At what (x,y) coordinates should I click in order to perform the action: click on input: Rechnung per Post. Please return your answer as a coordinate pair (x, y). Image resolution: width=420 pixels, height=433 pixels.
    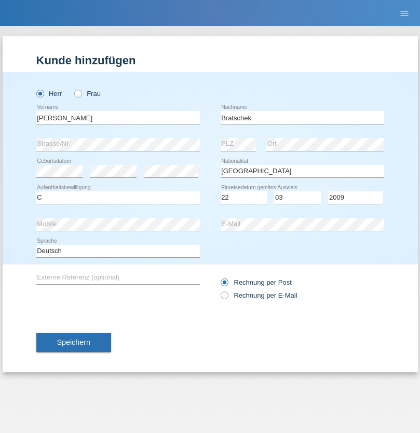
    Looking at the image, I should click on (224, 285).